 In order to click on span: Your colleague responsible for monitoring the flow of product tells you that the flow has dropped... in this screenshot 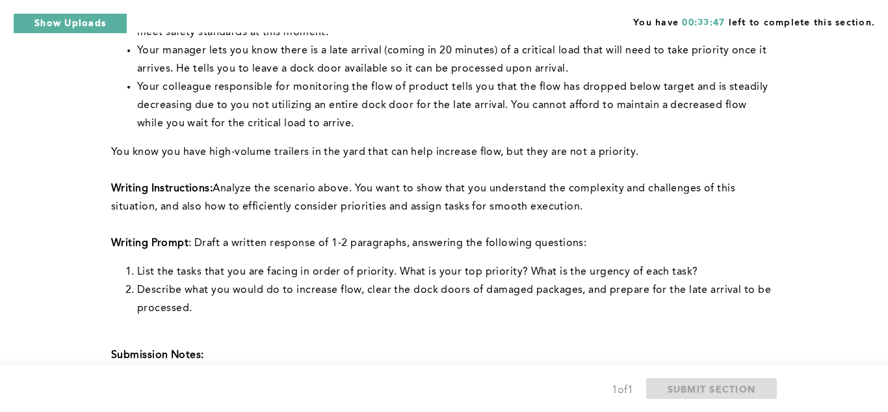, I will do `click(454, 105)`.